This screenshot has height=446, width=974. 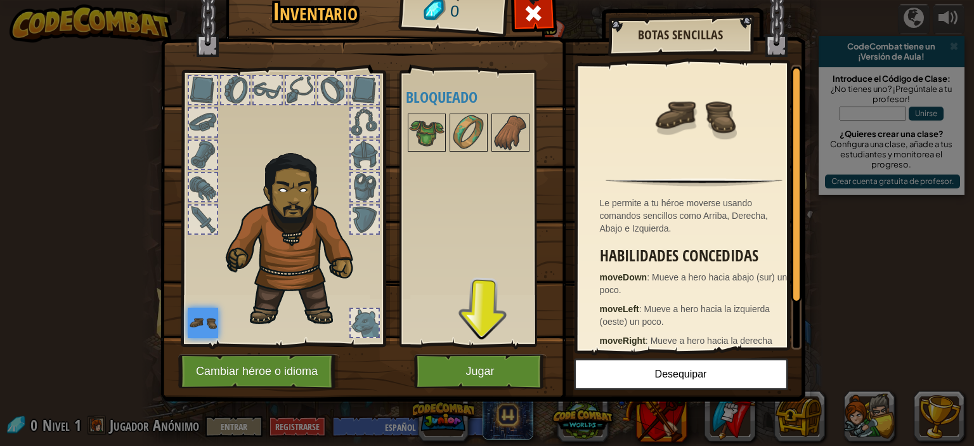 I want to click on img: hr.png, so click(x=694, y=182).